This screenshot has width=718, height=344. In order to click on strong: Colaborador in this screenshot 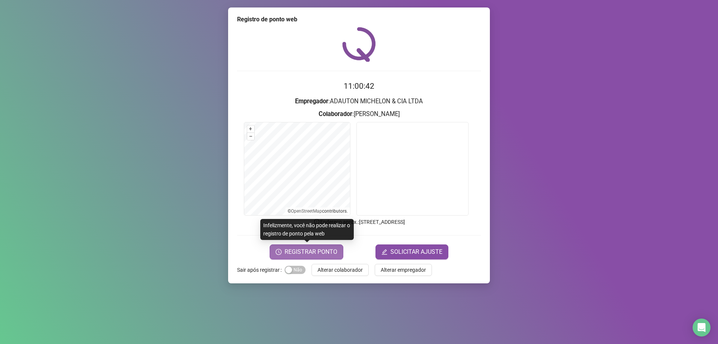, I will do `click(335, 114)`.